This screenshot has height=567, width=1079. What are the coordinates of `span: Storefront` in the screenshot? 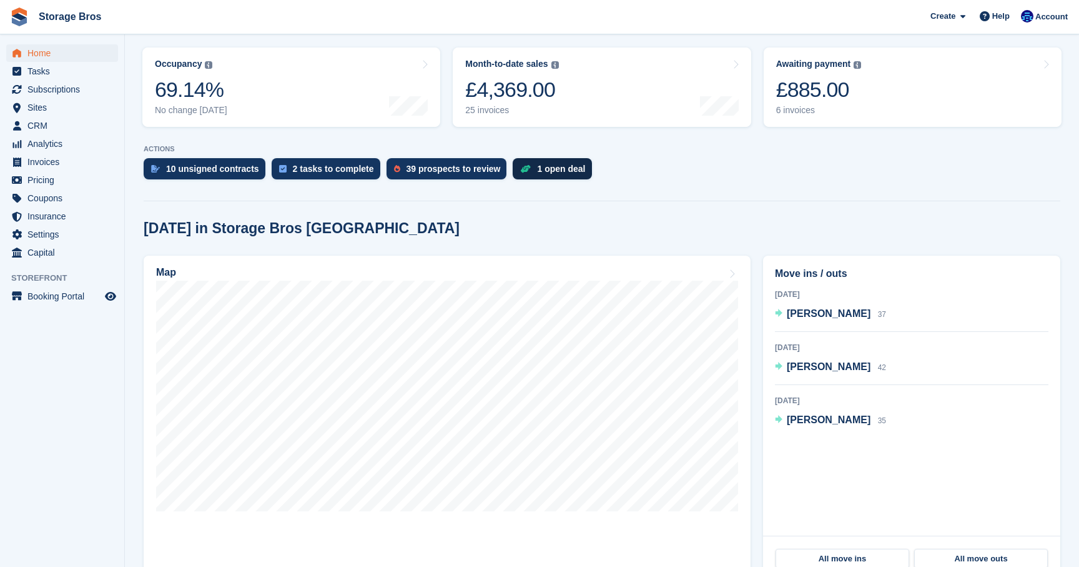 It's located at (67, 278).